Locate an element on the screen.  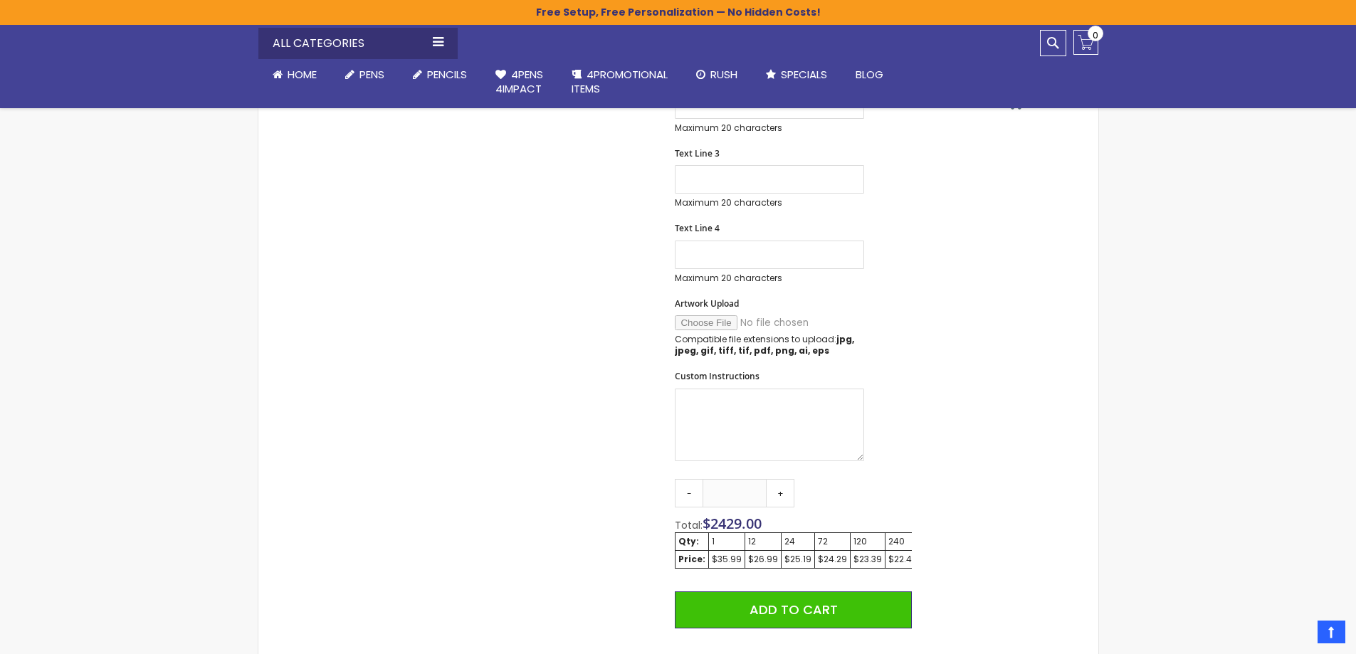
div: All Categories is located at coordinates (358, 43).